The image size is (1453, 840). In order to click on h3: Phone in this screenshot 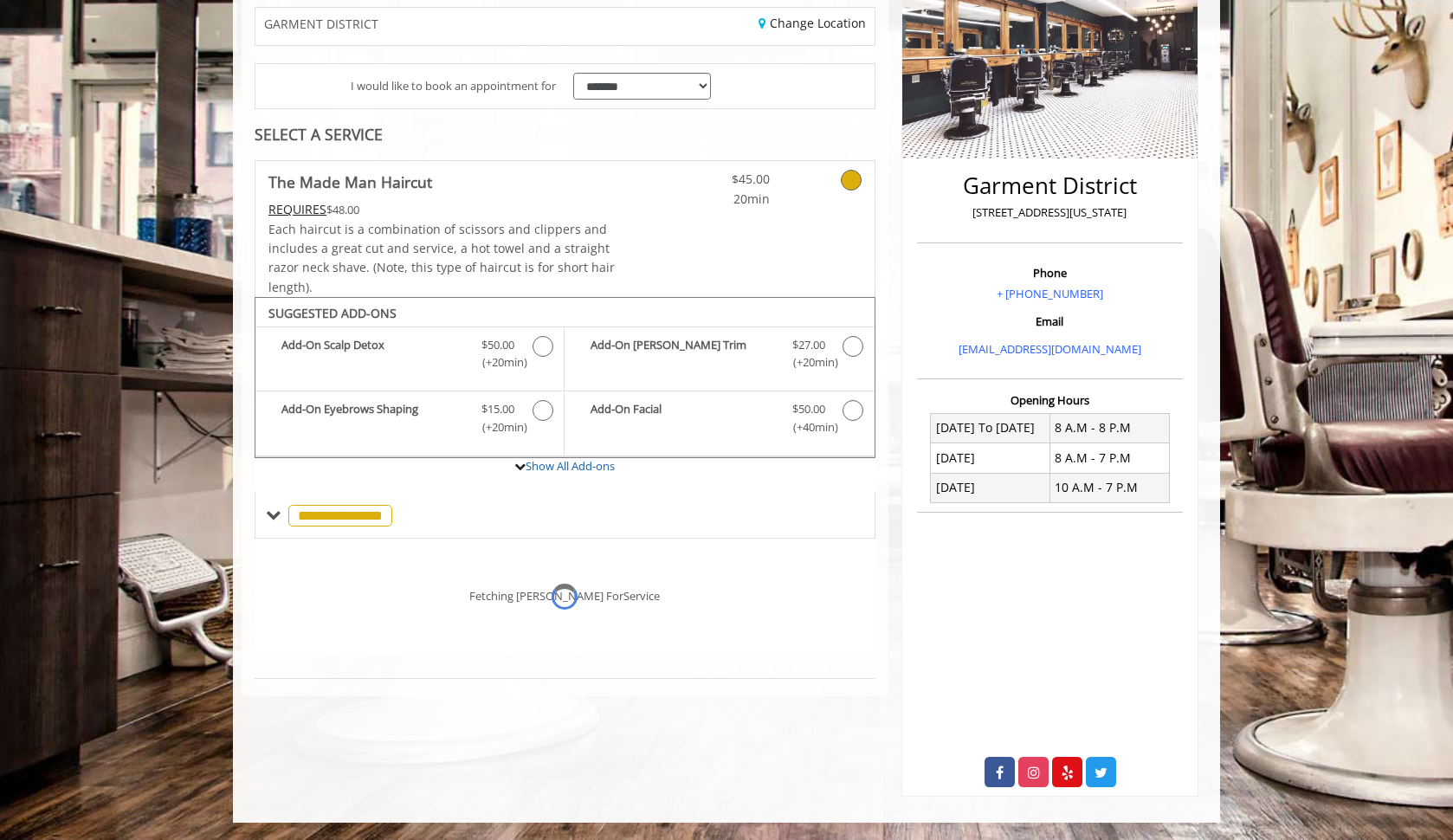, I will do `click(1050, 273)`.